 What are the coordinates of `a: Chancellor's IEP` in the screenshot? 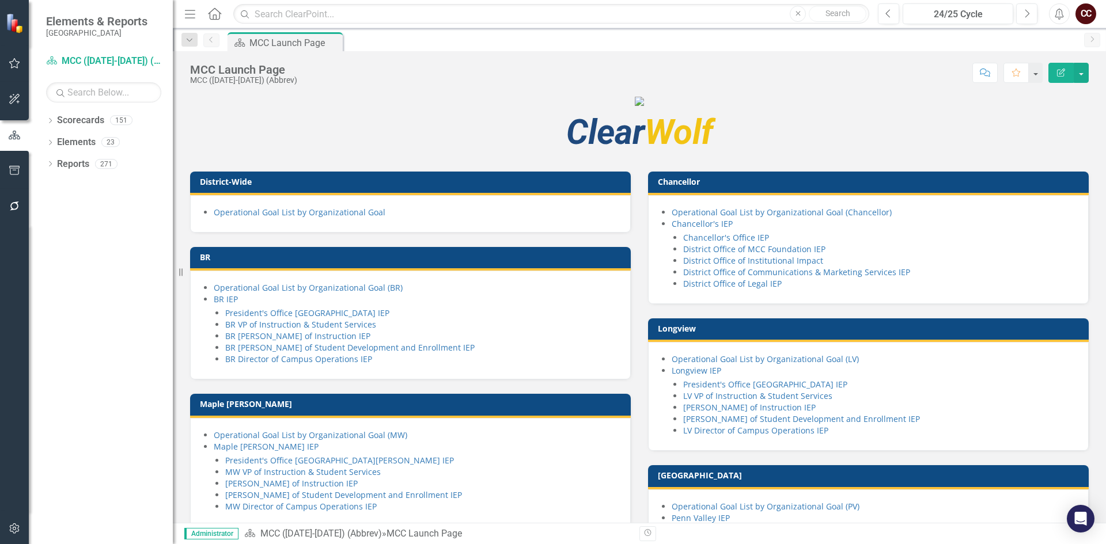 It's located at (702, 223).